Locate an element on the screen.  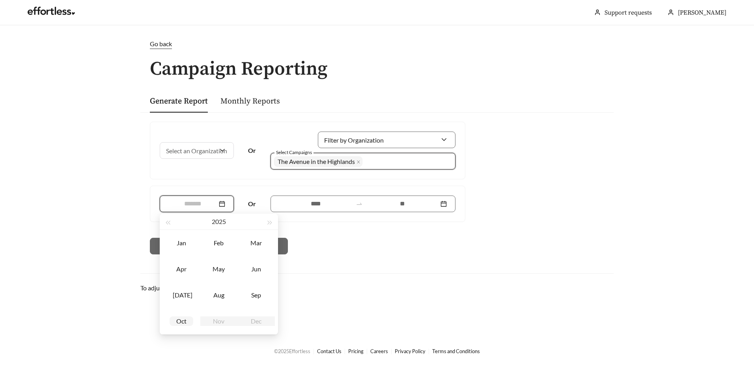
td: 2025-04 is located at coordinates (181, 269).